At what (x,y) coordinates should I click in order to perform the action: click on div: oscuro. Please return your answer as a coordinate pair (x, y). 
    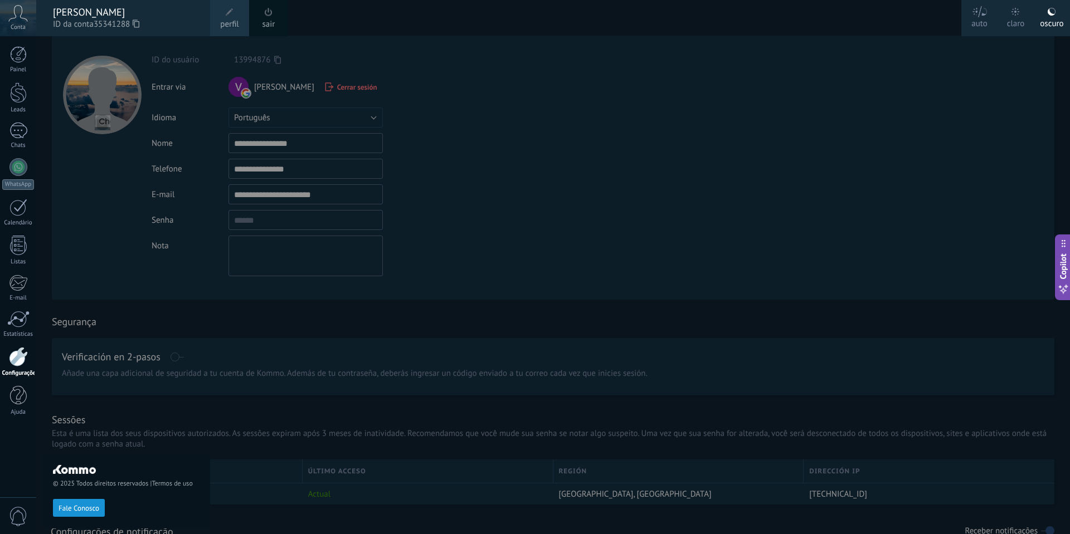
    Looking at the image, I should click on (1052, 22).